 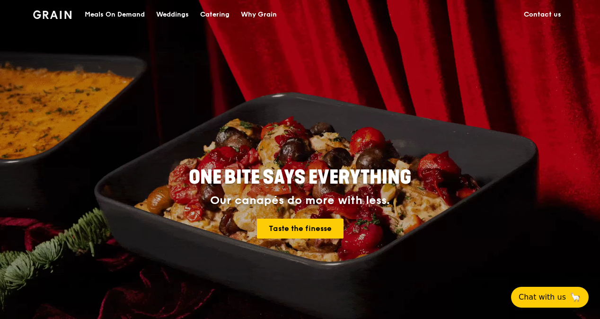 I want to click on img: Grain, so click(x=52, y=15).